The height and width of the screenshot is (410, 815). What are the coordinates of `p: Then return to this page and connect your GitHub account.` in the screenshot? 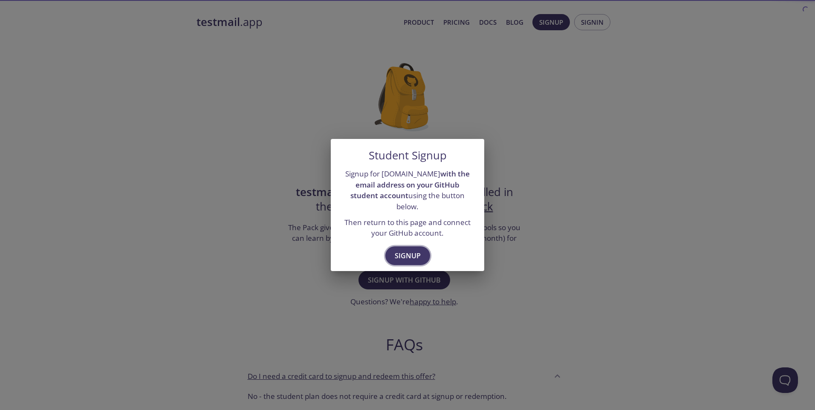 It's located at (408, 228).